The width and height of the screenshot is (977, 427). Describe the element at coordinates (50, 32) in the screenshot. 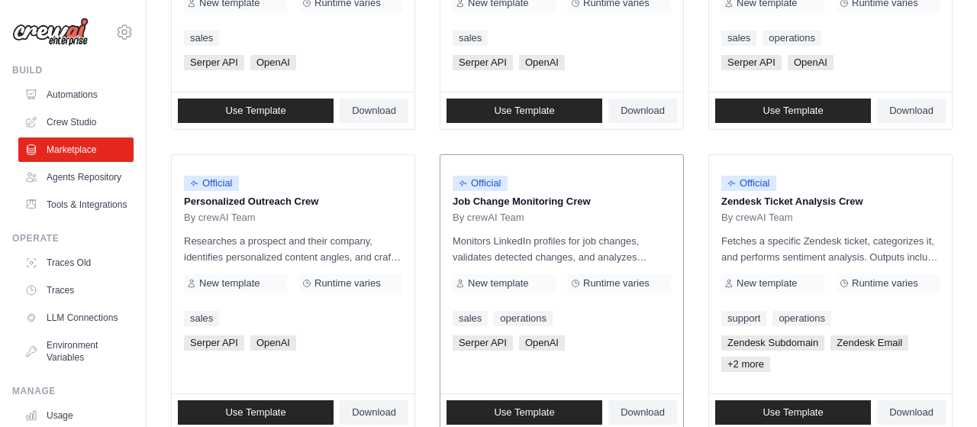

I see `img: Logo` at that location.